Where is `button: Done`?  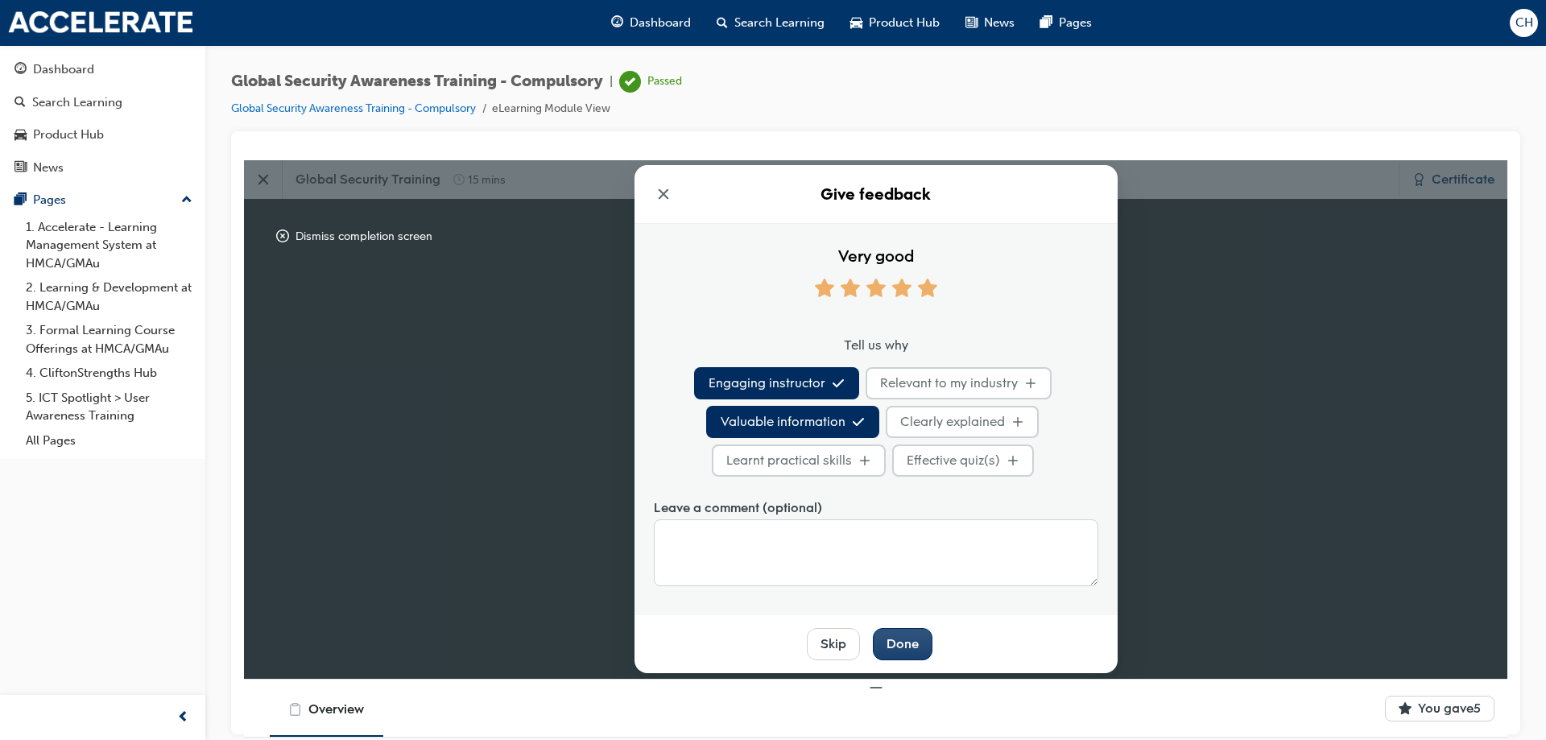
button: Done is located at coordinates (658, 484).